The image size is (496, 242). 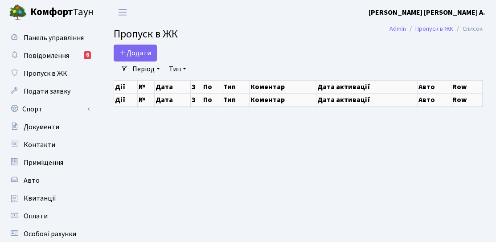 I want to click on a: Повідомлення6, so click(x=49, y=56).